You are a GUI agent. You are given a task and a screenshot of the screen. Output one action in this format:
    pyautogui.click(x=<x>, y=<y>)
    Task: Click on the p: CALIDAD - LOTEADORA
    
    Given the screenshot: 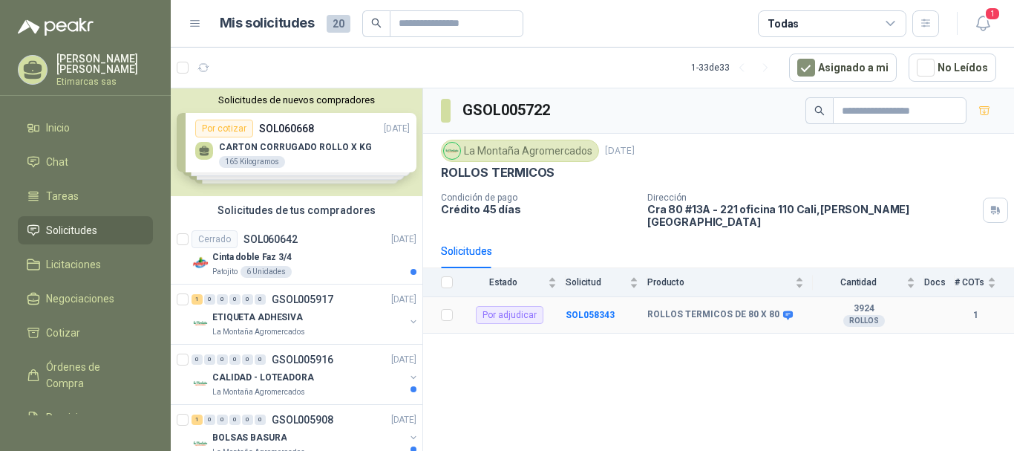 What is the action you would take?
    pyautogui.click(x=263, y=377)
    